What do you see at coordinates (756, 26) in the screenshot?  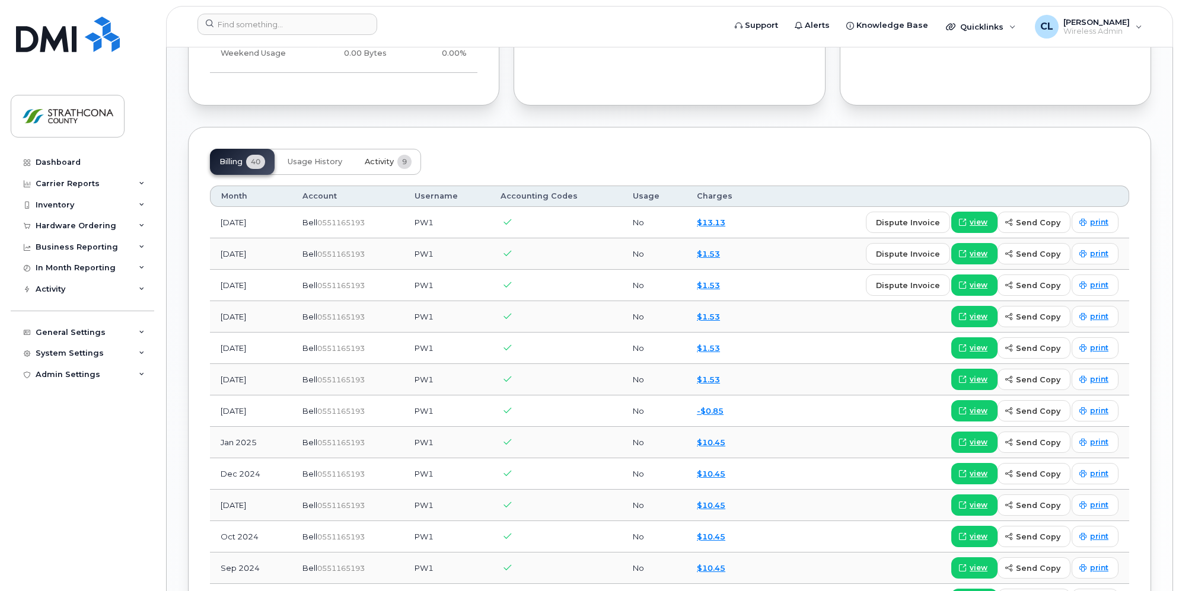 I see `a: Support` at bounding box center [756, 26].